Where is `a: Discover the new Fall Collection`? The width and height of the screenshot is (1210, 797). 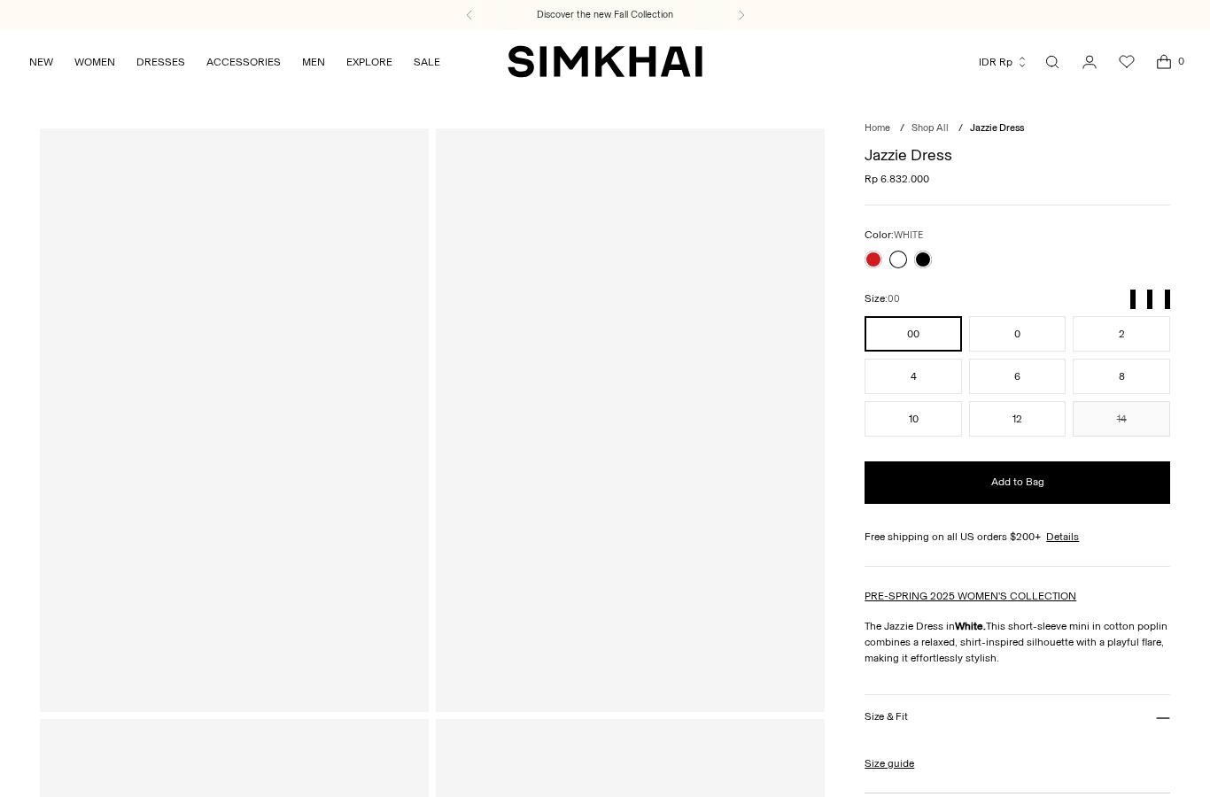 a: Discover the new Fall Collection is located at coordinates (605, 15).